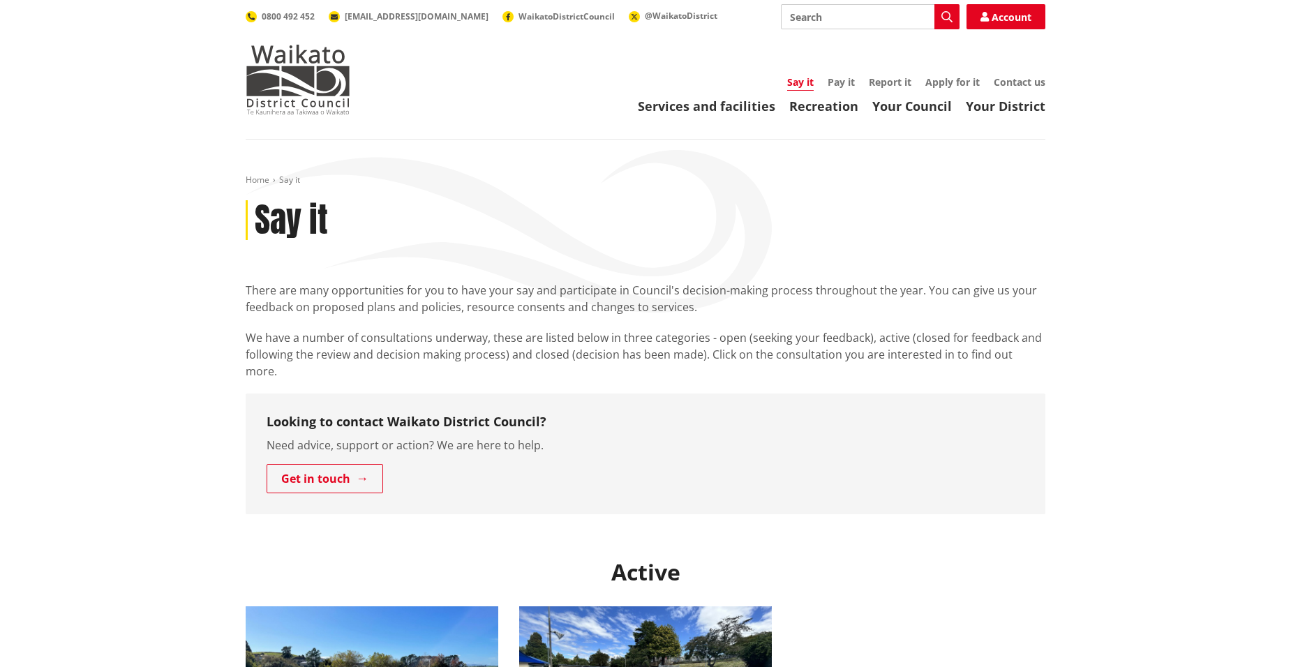  What do you see at coordinates (298, 80) in the screenshot?
I see `img: Waikato District Council - Te Kaunihera aa Takiwaa o Waikato` at bounding box center [298, 80].